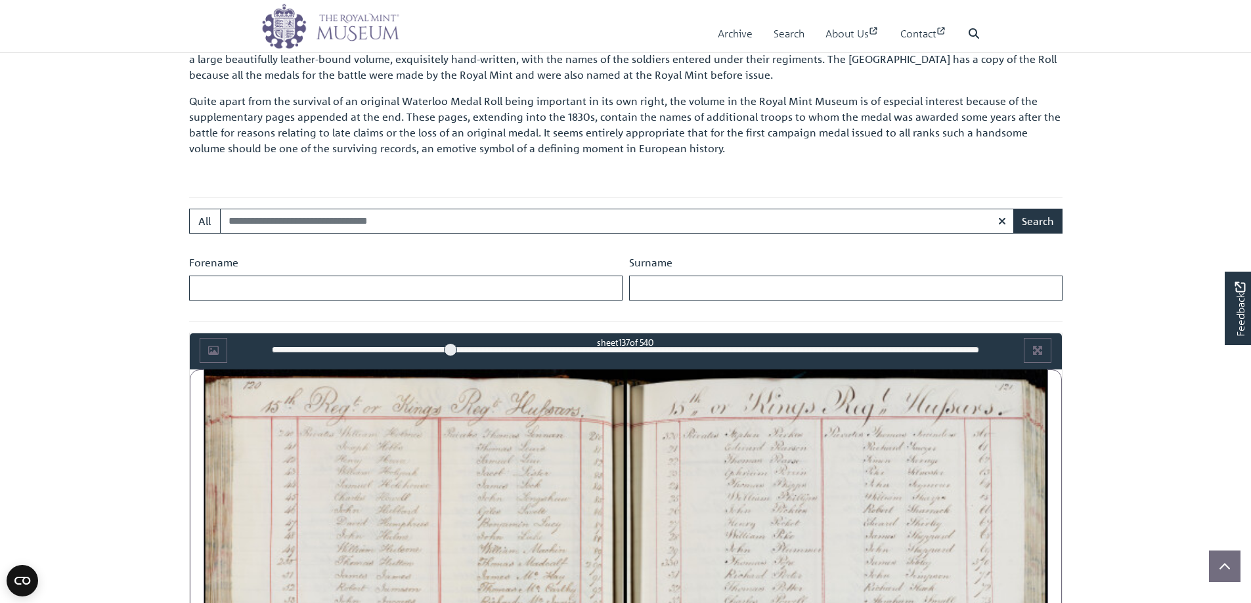 Image resolution: width=1251 pixels, height=603 pixels. I want to click on span: 137, so click(624, 342).